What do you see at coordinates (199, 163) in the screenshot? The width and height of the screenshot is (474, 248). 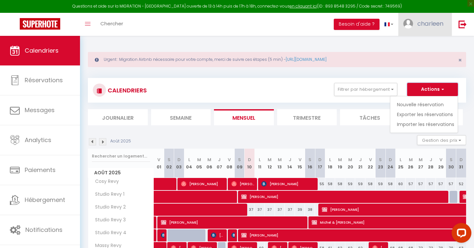 I see `th: 05` at bounding box center [199, 163].